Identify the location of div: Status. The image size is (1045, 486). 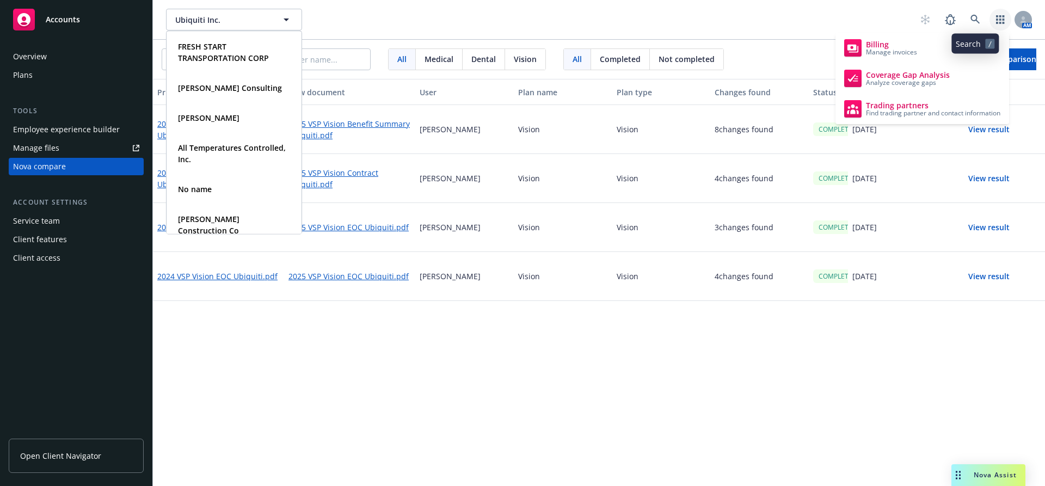
(828, 92).